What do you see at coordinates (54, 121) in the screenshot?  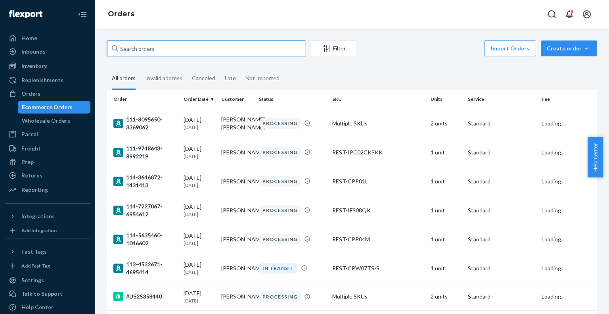 I see `a: Wholesale Orders` at bounding box center [54, 121].